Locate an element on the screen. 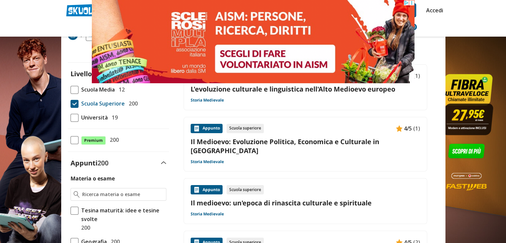 The width and height of the screenshot is (506, 243). a: Accedi is located at coordinates (433, 10).